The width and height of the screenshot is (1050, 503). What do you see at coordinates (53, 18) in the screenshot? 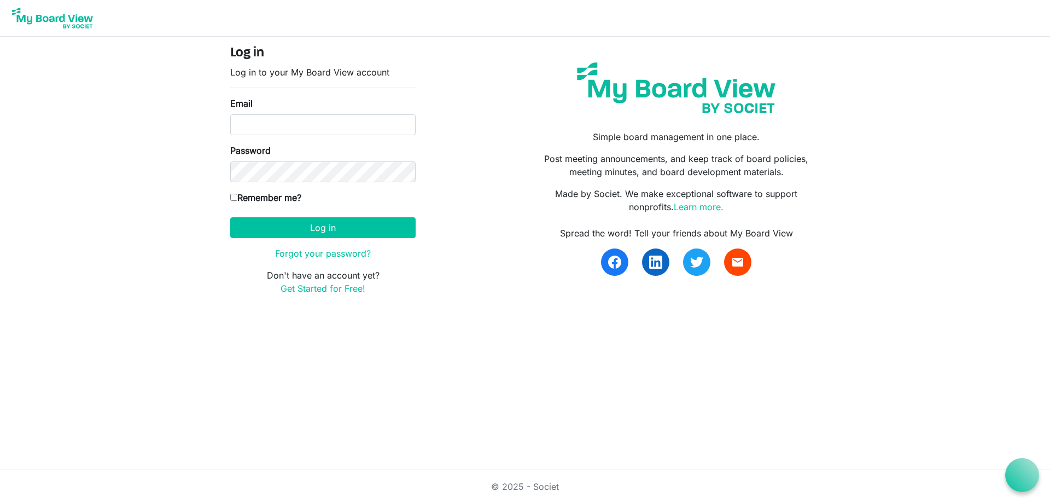
I see `img: My Board View Logo` at bounding box center [53, 18].